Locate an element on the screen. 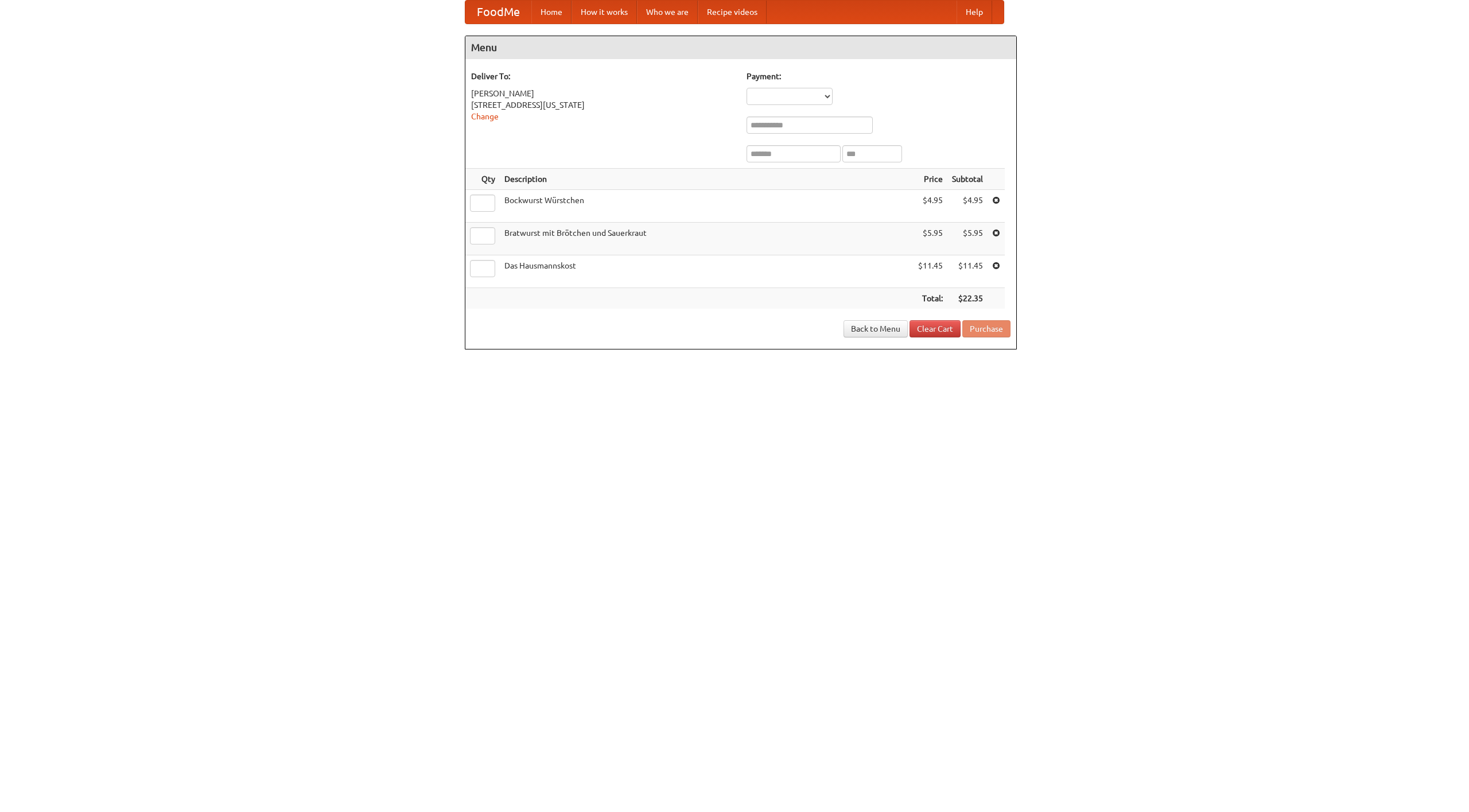 This screenshot has width=1469, height=812. a: Who we are is located at coordinates (668, 12).